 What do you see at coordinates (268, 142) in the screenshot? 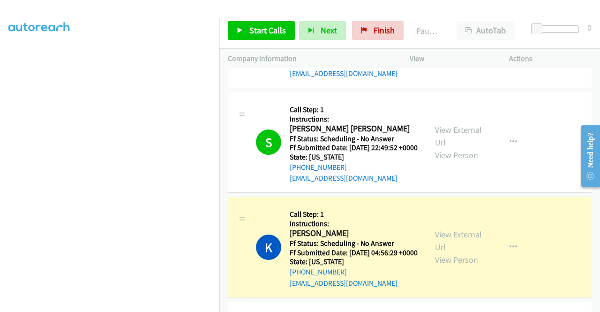
I see `h1: S` at bounding box center [268, 142].